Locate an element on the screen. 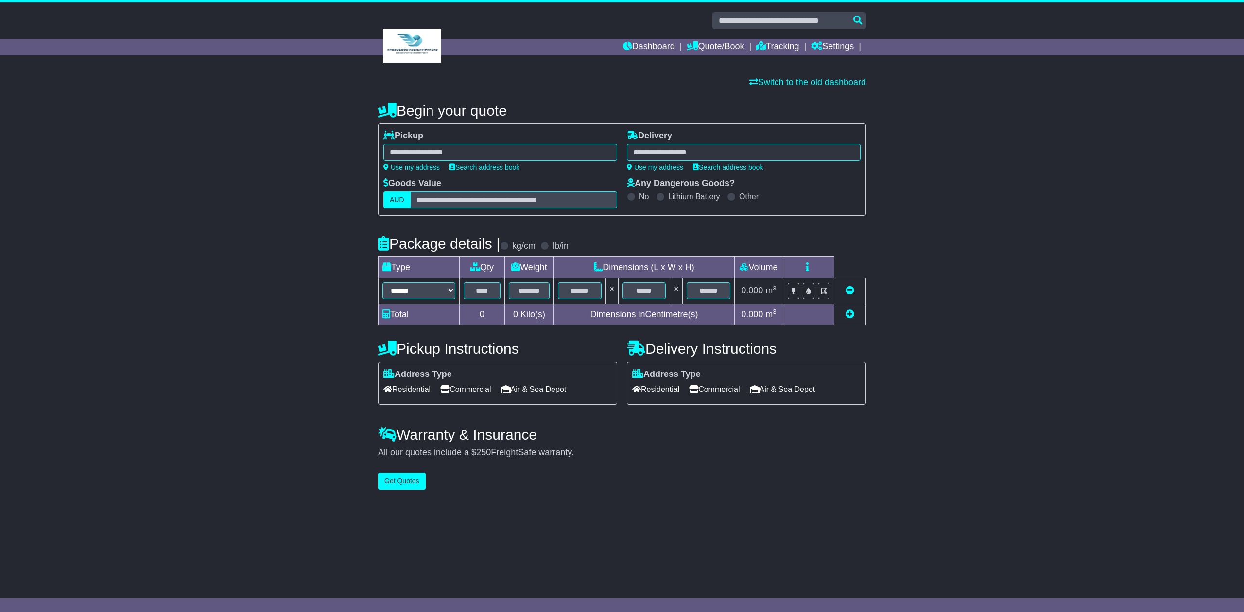  h4: Warranty & Insurance is located at coordinates (622, 435).